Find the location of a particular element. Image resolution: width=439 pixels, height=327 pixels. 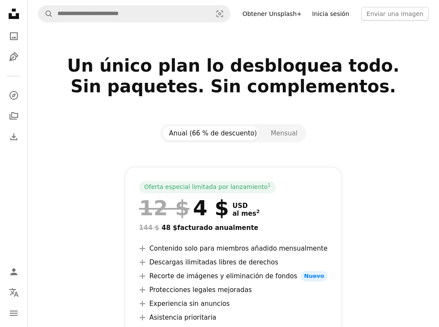

button: Buscar en Unsplash is located at coordinates (46, 14).